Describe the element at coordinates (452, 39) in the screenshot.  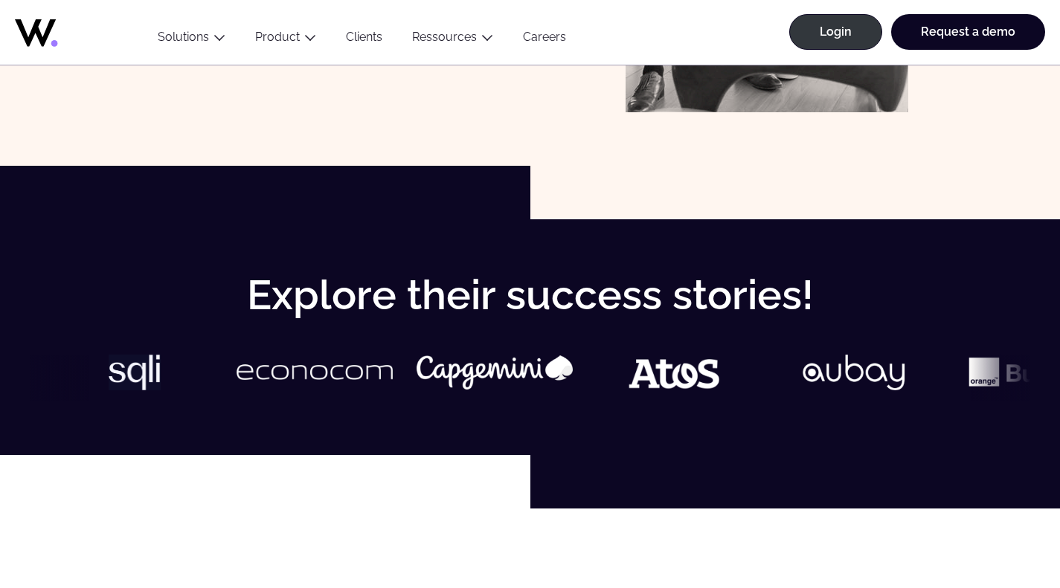
I see `button: Ressources` at that location.